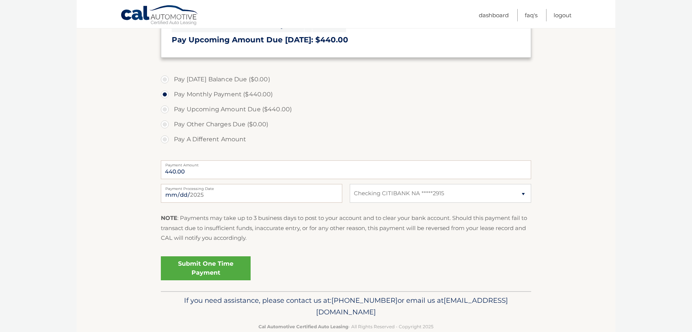 This screenshot has width=692, height=332. I want to click on label: Pay Other Charges Due ($0.00), so click(346, 124).